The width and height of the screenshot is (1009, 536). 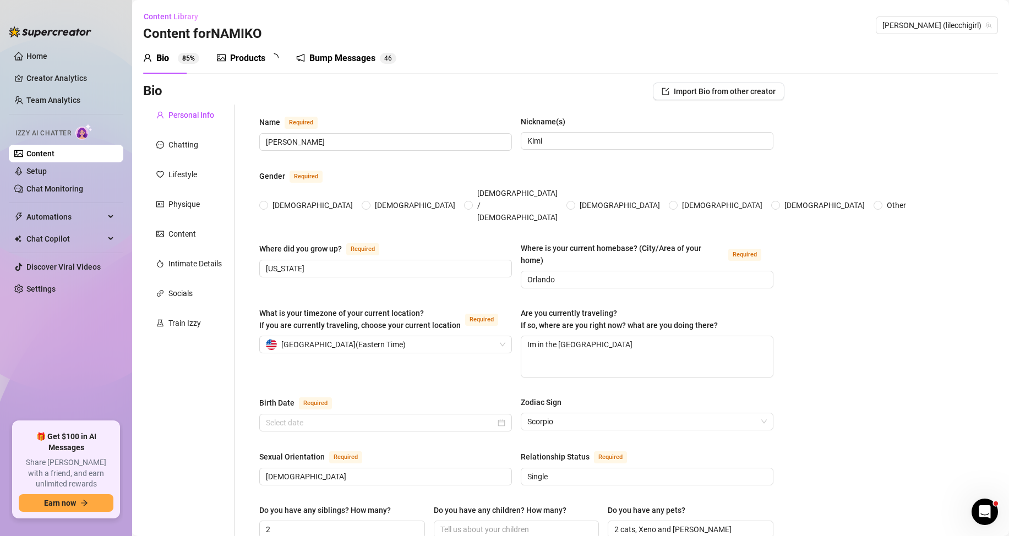 What do you see at coordinates (555, 457) in the screenshot?
I see `div: Relationship Status` at bounding box center [555, 457].